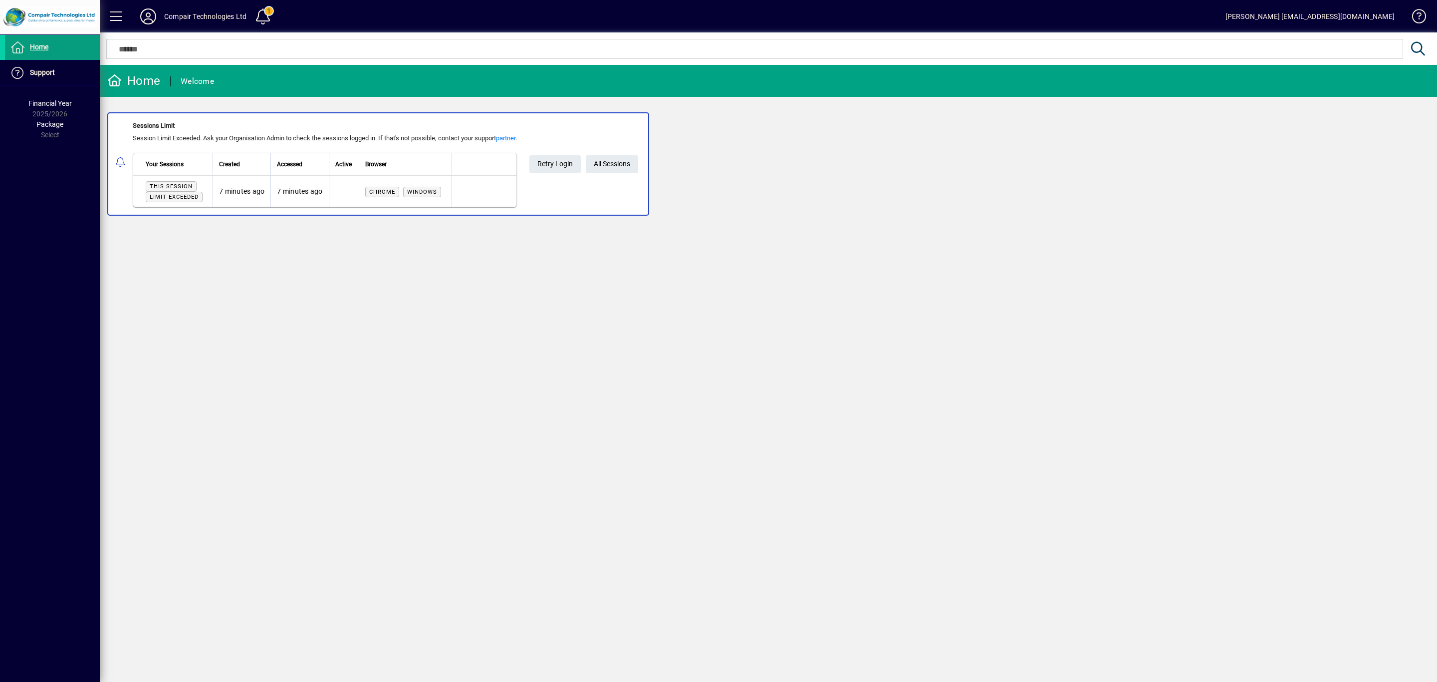 The height and width of the screenshot is (682, 1437). I want to click on div: Home, so click(134, 81).